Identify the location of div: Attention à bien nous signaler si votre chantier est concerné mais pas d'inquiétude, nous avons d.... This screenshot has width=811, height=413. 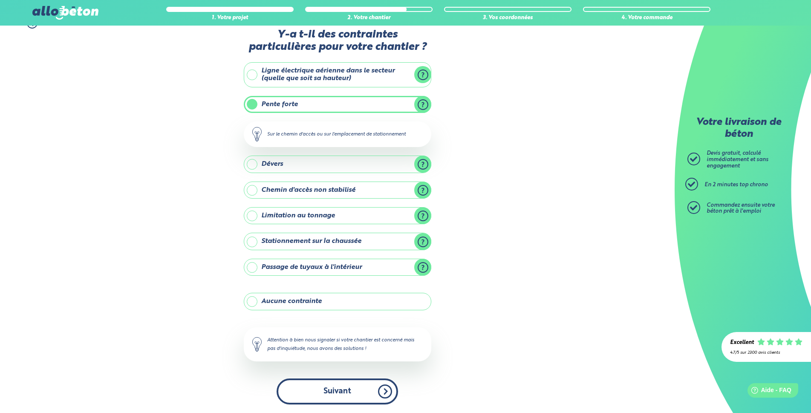
(338, 344).